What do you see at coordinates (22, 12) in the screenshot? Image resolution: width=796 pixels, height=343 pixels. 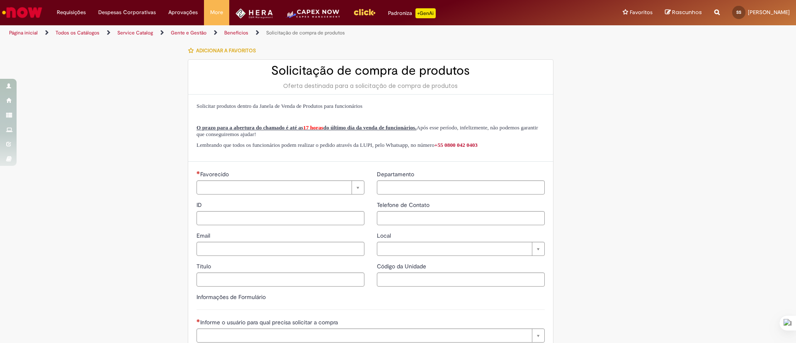 I see `img: ServiceNow` at bounding box center [22, 12].